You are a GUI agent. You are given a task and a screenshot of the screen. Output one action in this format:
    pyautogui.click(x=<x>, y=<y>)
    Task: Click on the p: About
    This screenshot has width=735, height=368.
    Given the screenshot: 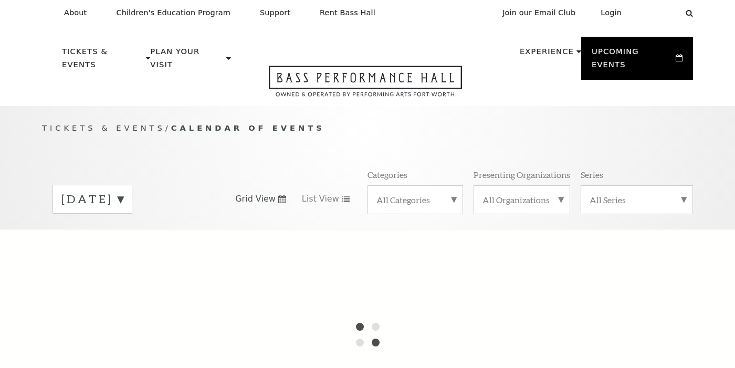 What is the action you would take?
    pyautogui.click(x=75, y=13)
    